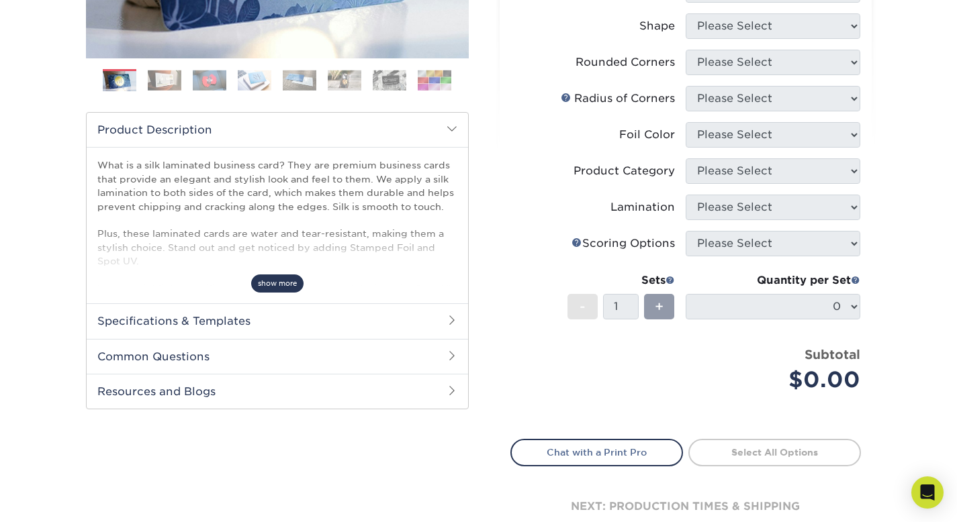  What do you see at coordinates (657, 26) in the screenshot?
I see `div: Shape` at bounding box center [657, 26].